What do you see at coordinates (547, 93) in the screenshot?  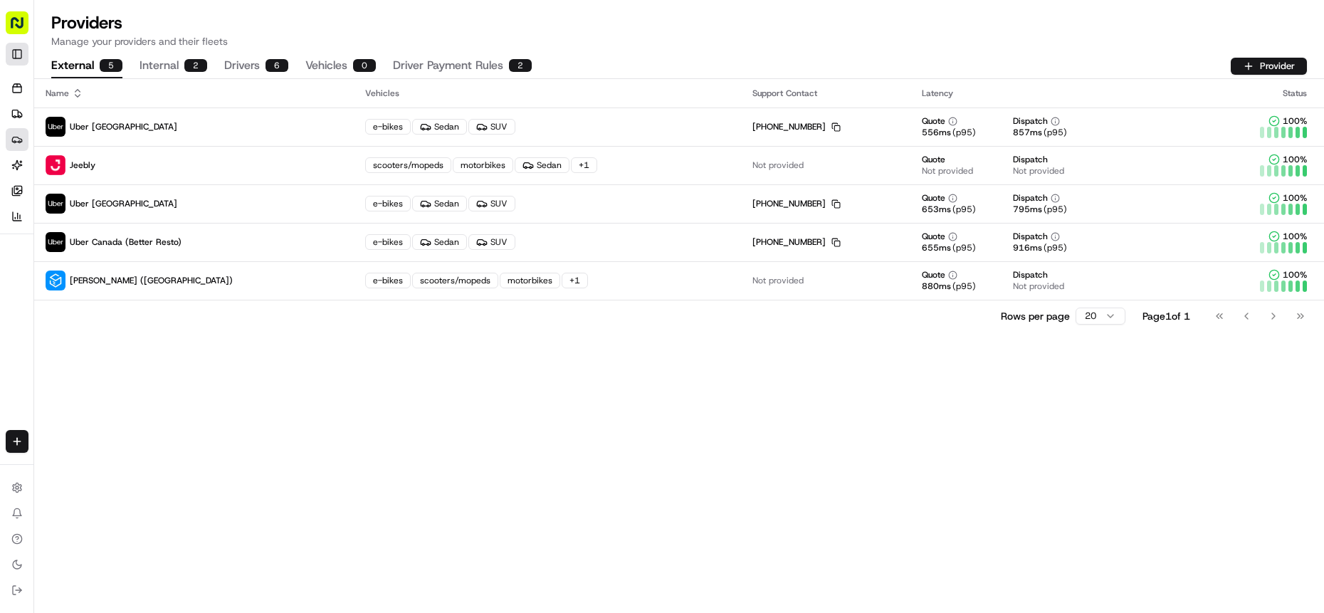 I see `div: Vehicles` at bounding box center [547, 93].